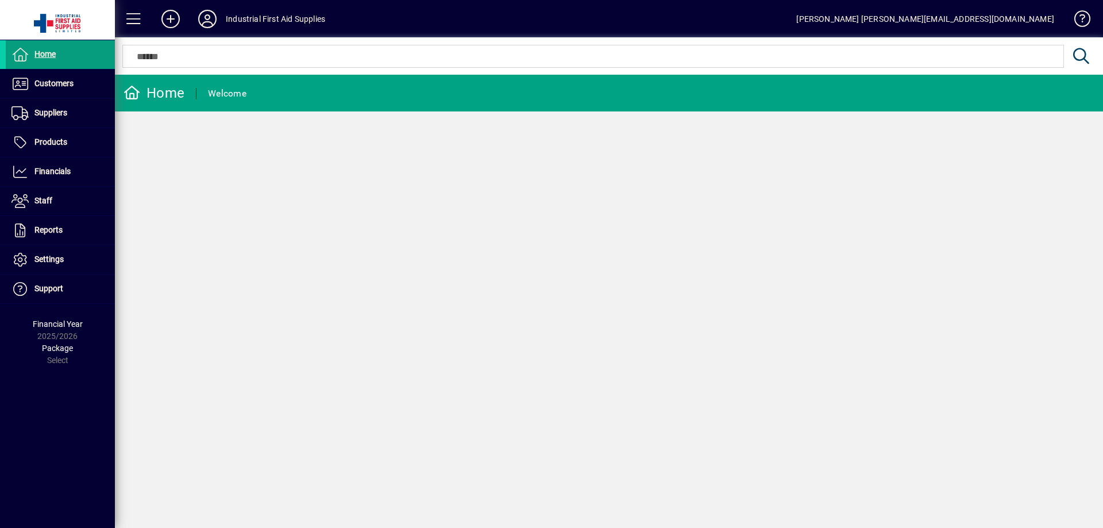  Describe the element at coordinates (207, 19) in the screenshot. I see `button: Profile` at that location.